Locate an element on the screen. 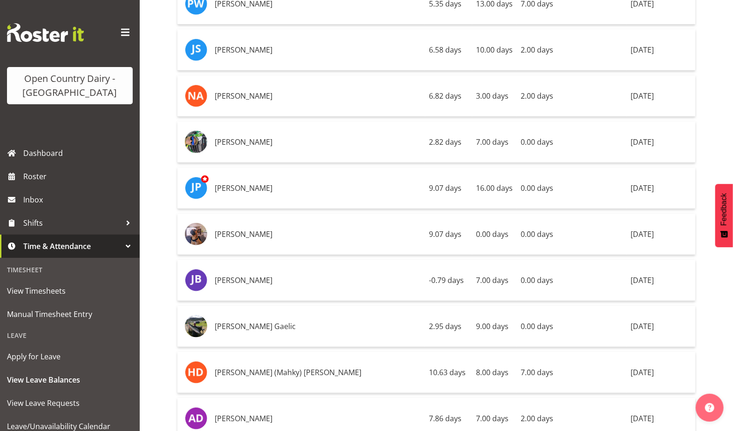 Image resolution: width=733 pixels, height=431 pixels. a: Apply for Leave is located at coordinates (70, 357).